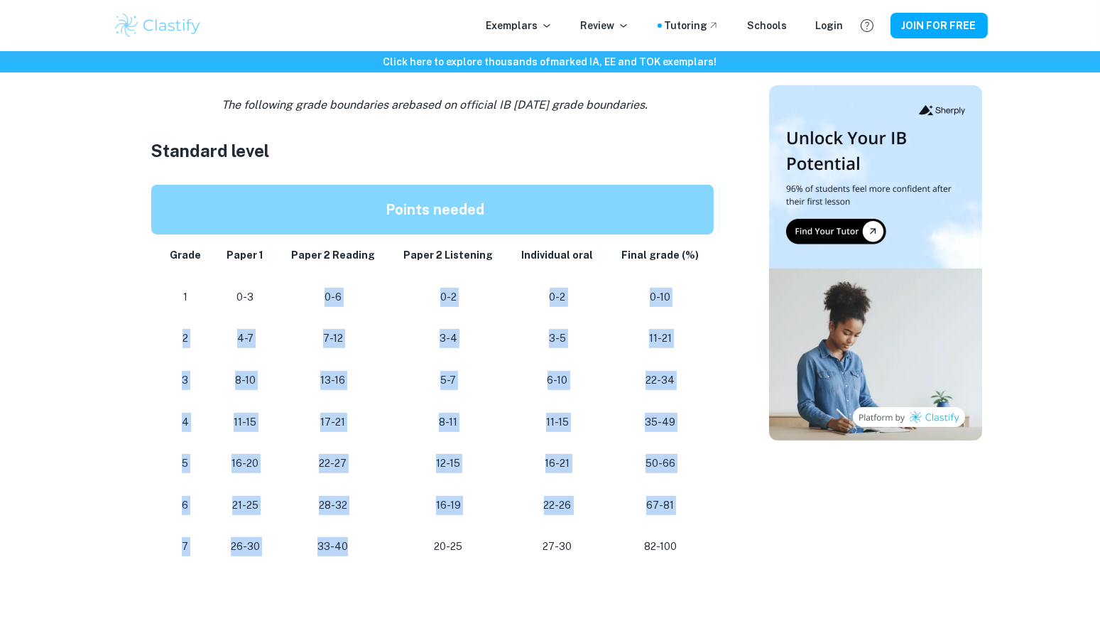 Image resolution: width=1100 pixels, height=621 pixels. I want to click on p: 5, so click(185, 463).